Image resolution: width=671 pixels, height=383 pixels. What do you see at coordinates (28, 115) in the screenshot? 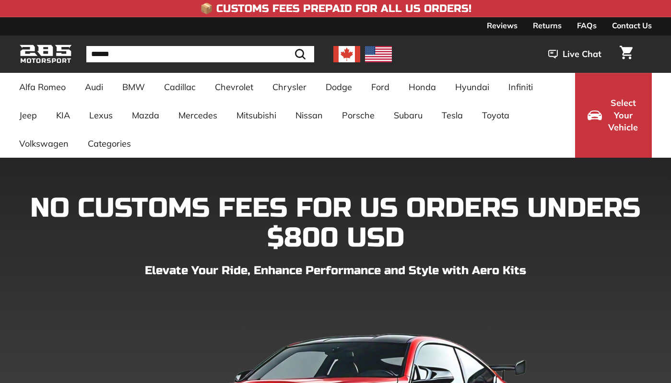
I see `a: Jeep` at bounding box center [28, 115].